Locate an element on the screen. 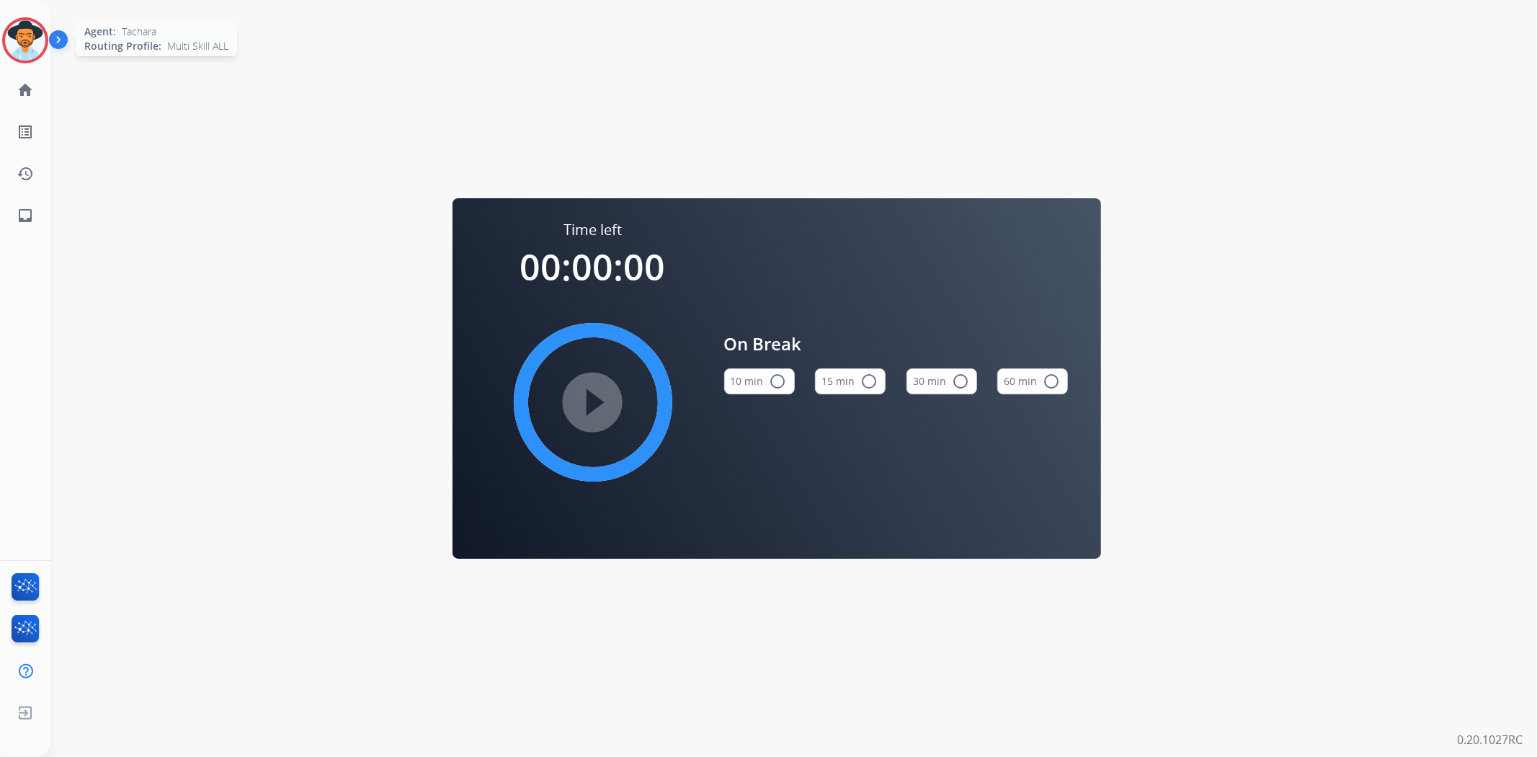  img: avatar is located at coordinates (25, 40).